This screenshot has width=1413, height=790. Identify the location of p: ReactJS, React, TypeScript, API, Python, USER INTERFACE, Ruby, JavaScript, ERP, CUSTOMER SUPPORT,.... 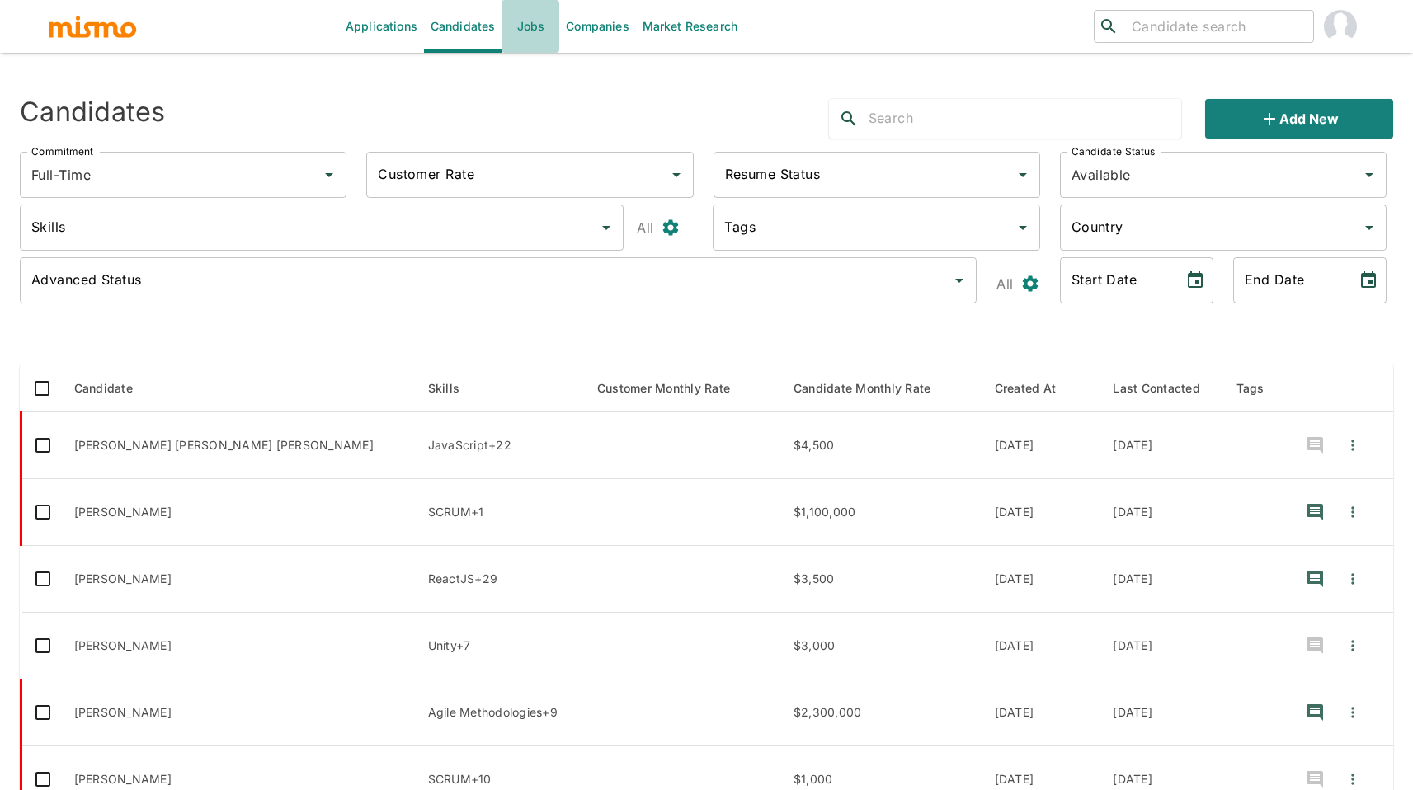
(499, 579).